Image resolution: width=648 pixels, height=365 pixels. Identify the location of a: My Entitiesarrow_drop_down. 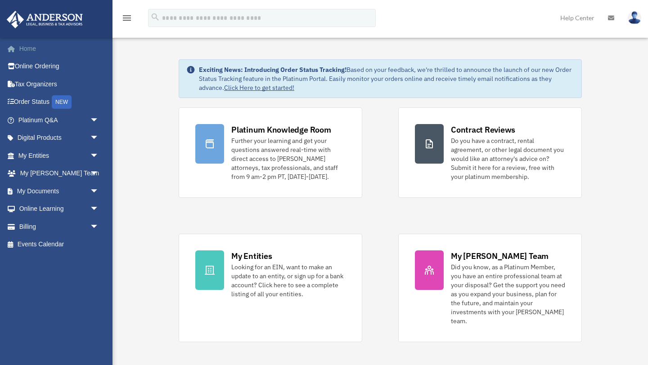
(59, 156).